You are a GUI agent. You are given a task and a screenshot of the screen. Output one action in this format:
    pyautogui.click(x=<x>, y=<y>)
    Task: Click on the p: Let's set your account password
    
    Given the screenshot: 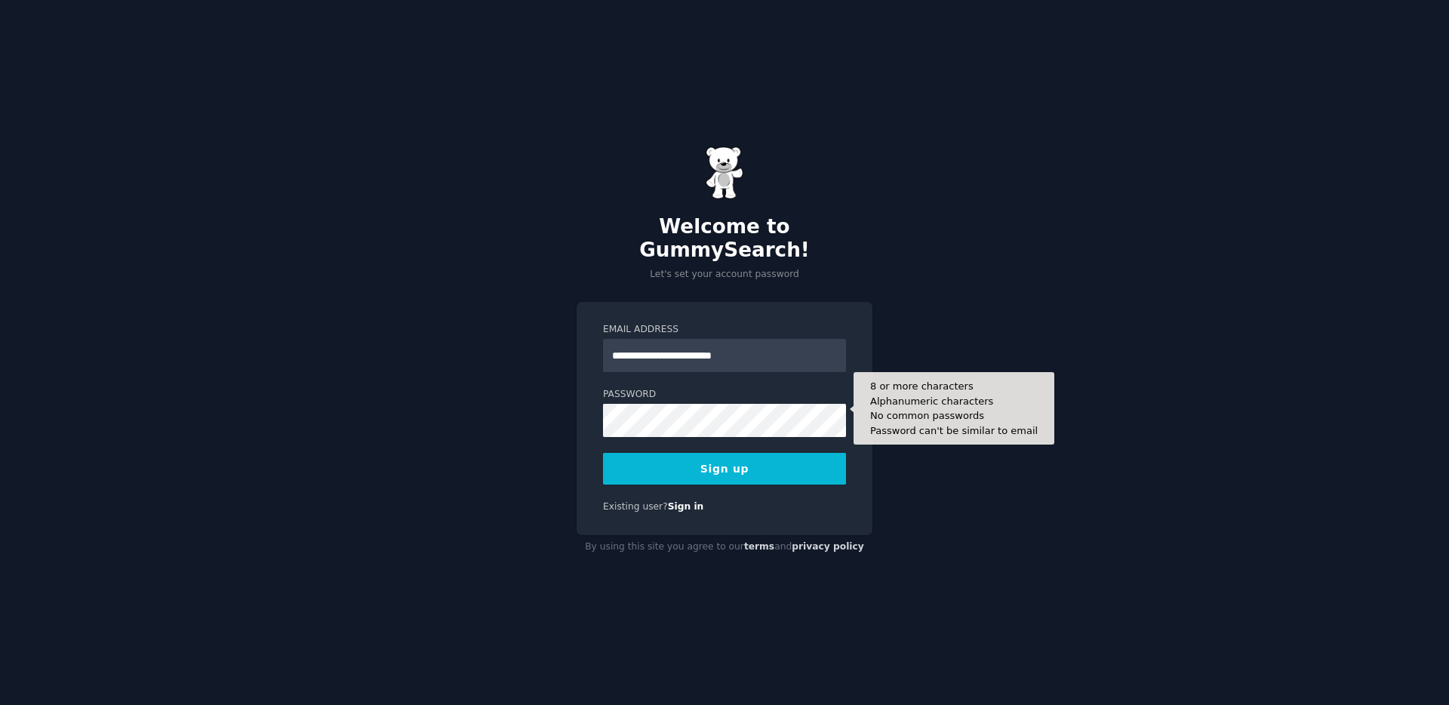 What is the action you would take?
    pyautogui.click(x=724, y=275)
    